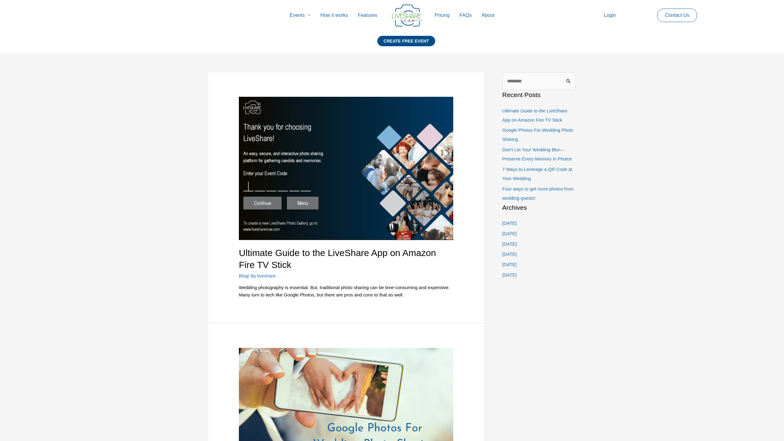 The image size is (784, 441). What do you see at coordinates (539, 95) in the screenshot?
I see `h2: Recent Posts` at bounding box center [539, 95].